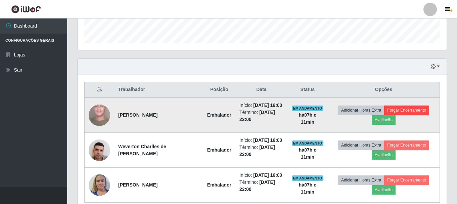 This screenshot has width=457, height=204. I want to click on th: Opções, so click(383, 90).